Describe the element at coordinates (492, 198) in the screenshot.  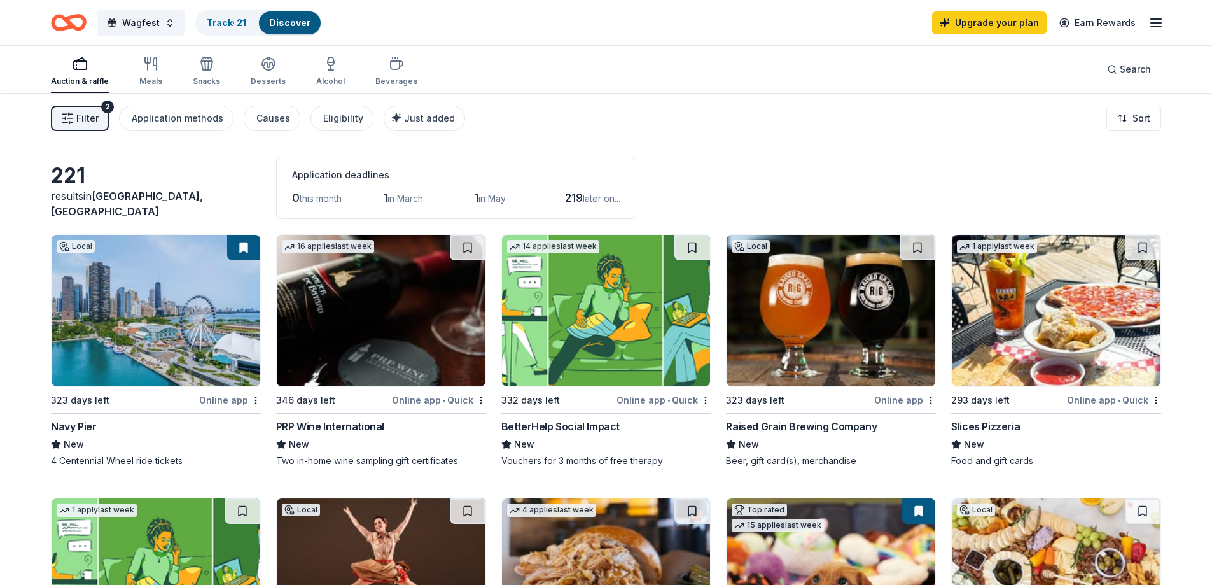
I see `span: in May` at that location.